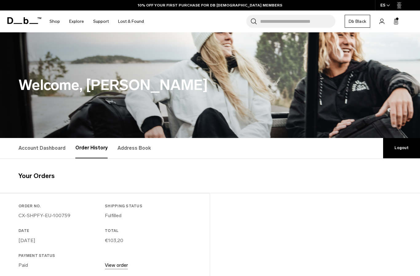  I want to click on a: Support, so click(101, 21).